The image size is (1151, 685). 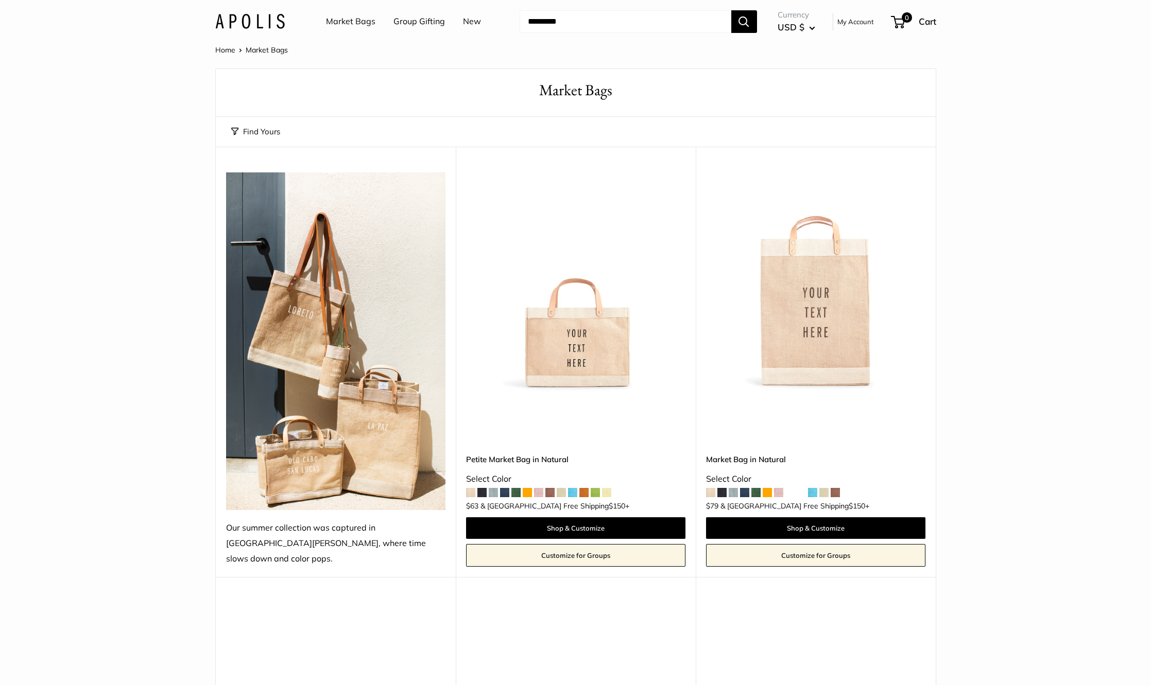 I want to click on span: 0, so click(x=906, y=18).